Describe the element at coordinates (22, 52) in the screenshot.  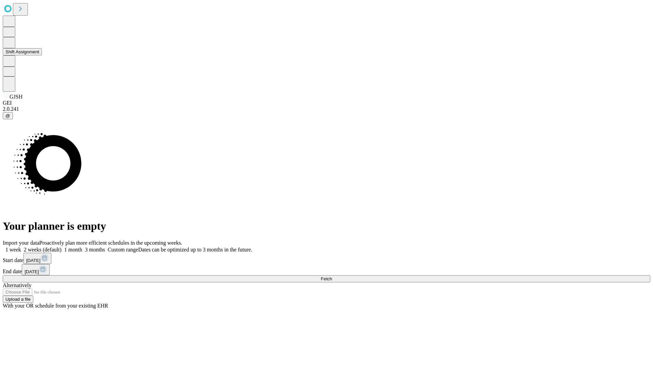
I see `button: Shift Assignment` at that location.